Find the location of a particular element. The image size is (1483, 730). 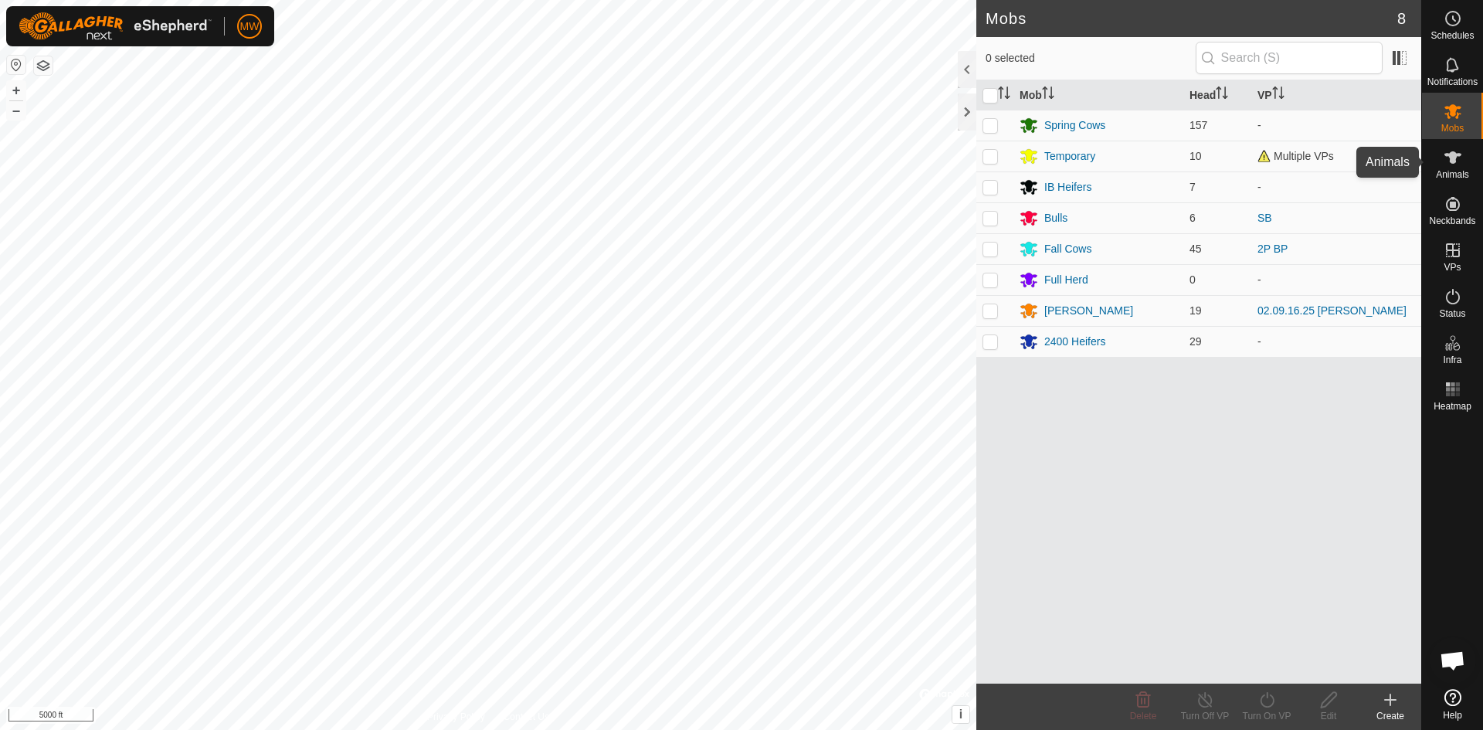

span: VPs is located at coordinates (1452, 267).